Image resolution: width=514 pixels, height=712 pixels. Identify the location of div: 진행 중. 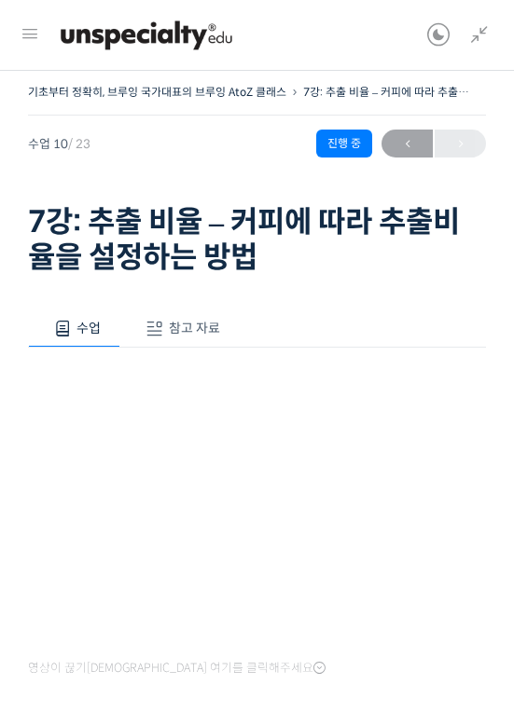
(344, 144).